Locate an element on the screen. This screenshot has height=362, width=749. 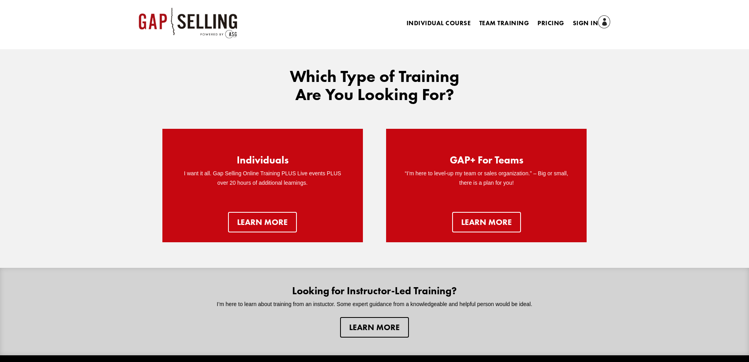
a: Sign In is located at coordinates (592, 24).